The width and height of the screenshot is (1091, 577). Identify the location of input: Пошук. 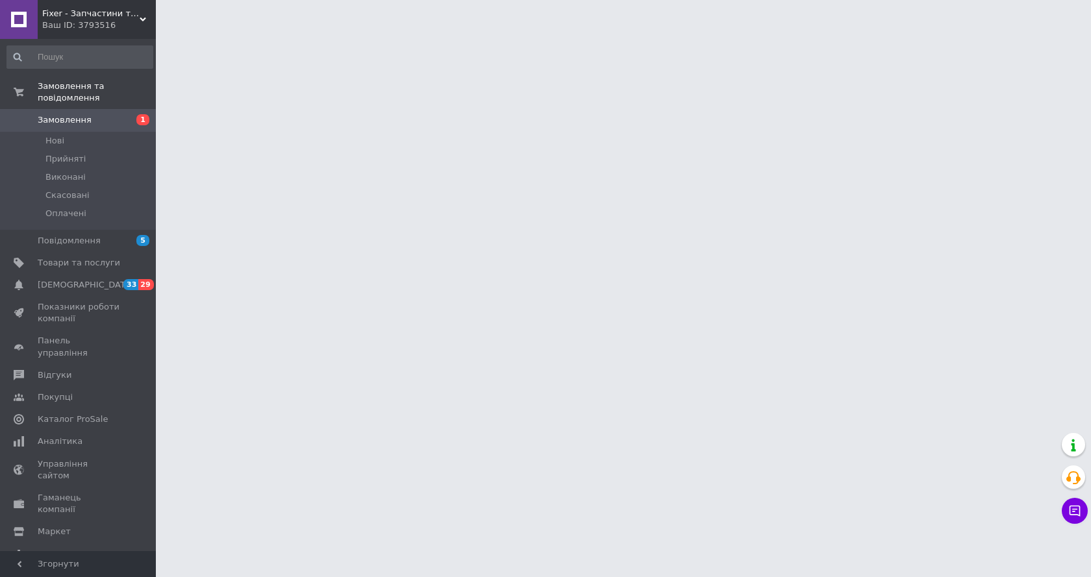
(80, 57).